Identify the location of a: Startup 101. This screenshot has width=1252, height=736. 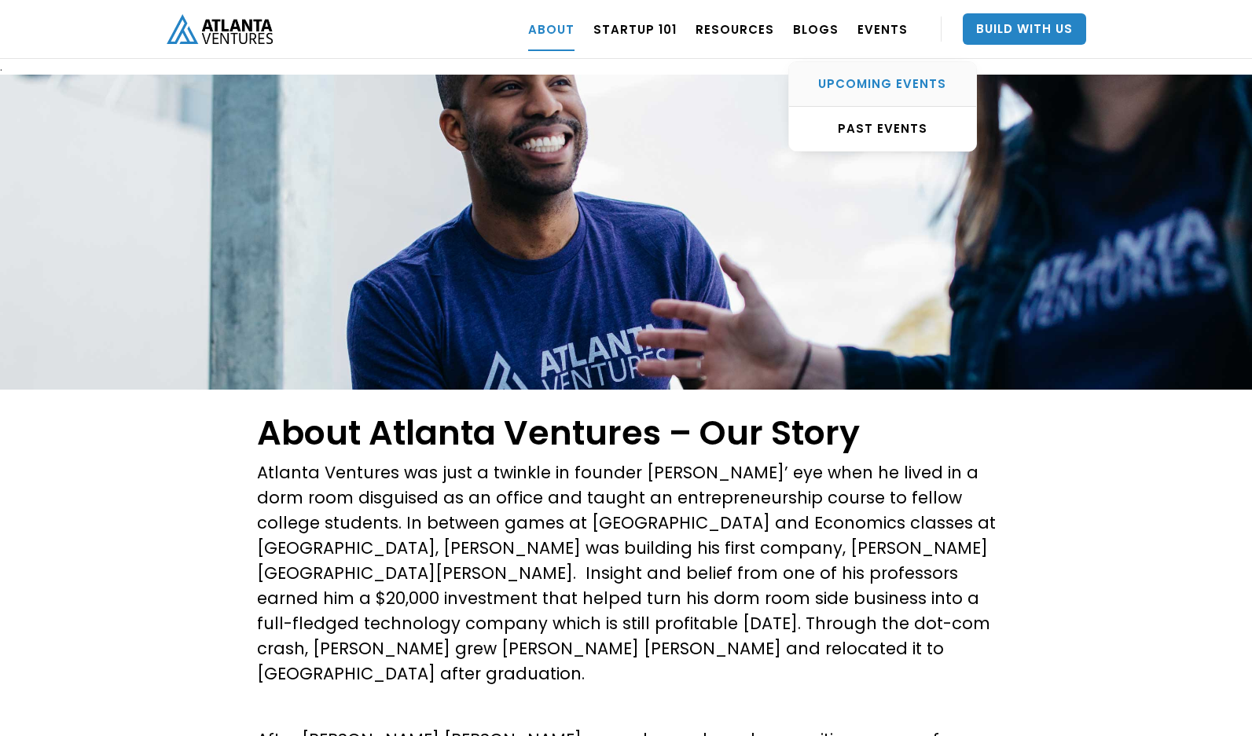
(635, 29).